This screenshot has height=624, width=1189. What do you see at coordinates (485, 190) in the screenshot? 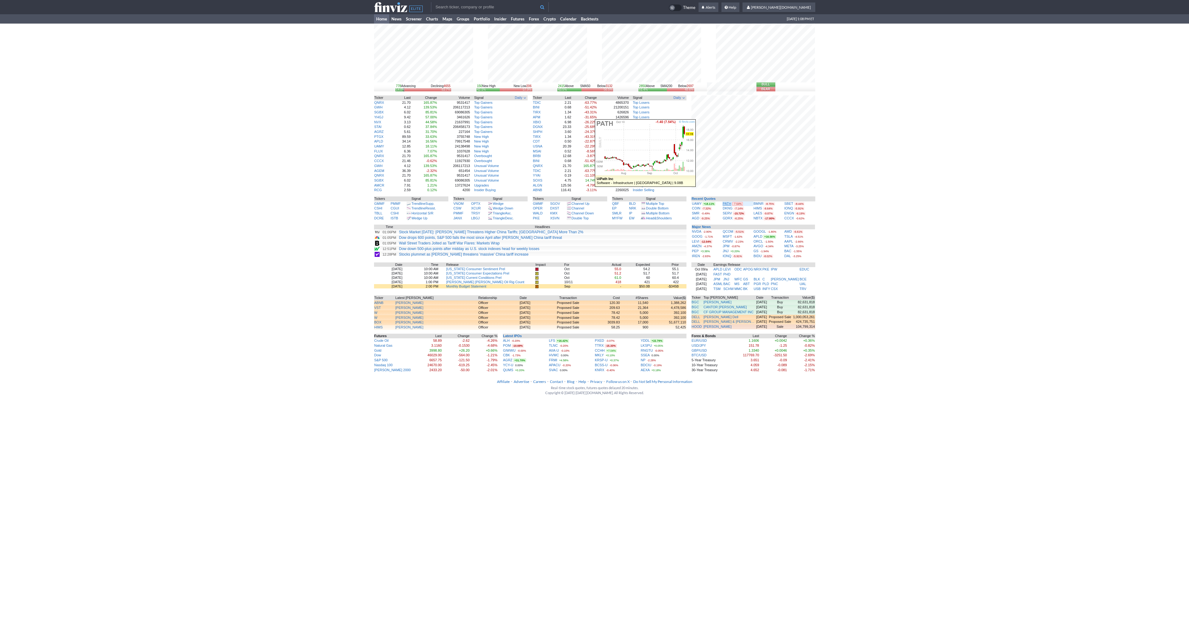
I see `a: Insider Buying` at bounding box center [485, 190].